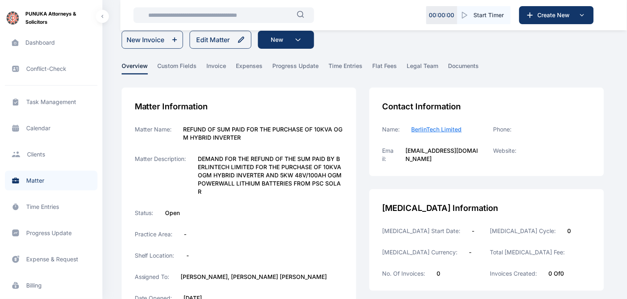 The image size is (627, 299). What do you see at coordinates (404, 273) in the screenshot?
I see `label: No. of Invoices:` at bounding box center [404, 273].